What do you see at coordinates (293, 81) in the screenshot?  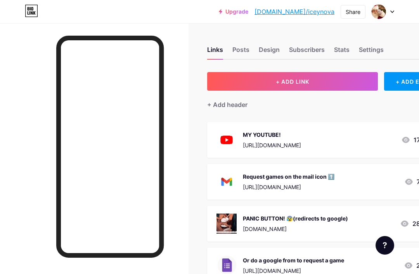 I see `span: + ADD LINK` at bounding box center [293, 81].